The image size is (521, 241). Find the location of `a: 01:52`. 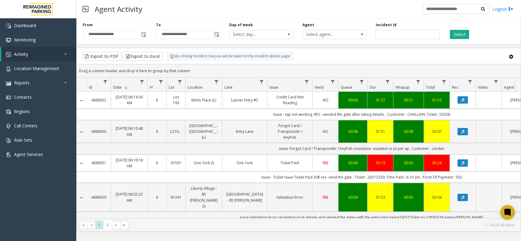

a: 01:52 is located at coordinates (437, 100).